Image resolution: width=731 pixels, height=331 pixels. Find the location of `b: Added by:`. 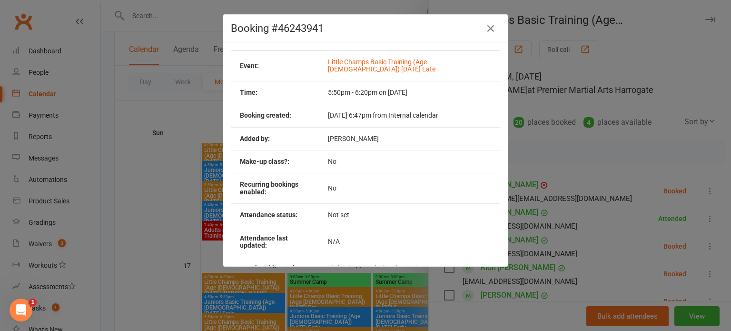

b: Added by: is located at coordinates (255, 138).